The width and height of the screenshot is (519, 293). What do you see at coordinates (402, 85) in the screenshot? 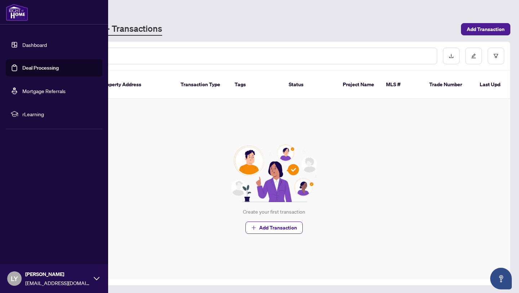
I see `th: MLS #` at bounding box center [402, 85].